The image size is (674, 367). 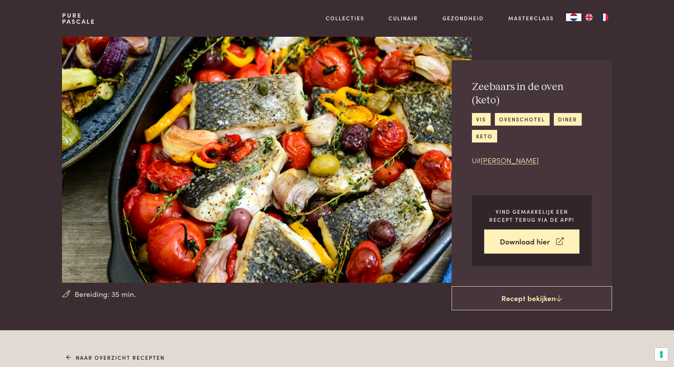 I want to click on a: Collecties, so click(x=345, y=18).